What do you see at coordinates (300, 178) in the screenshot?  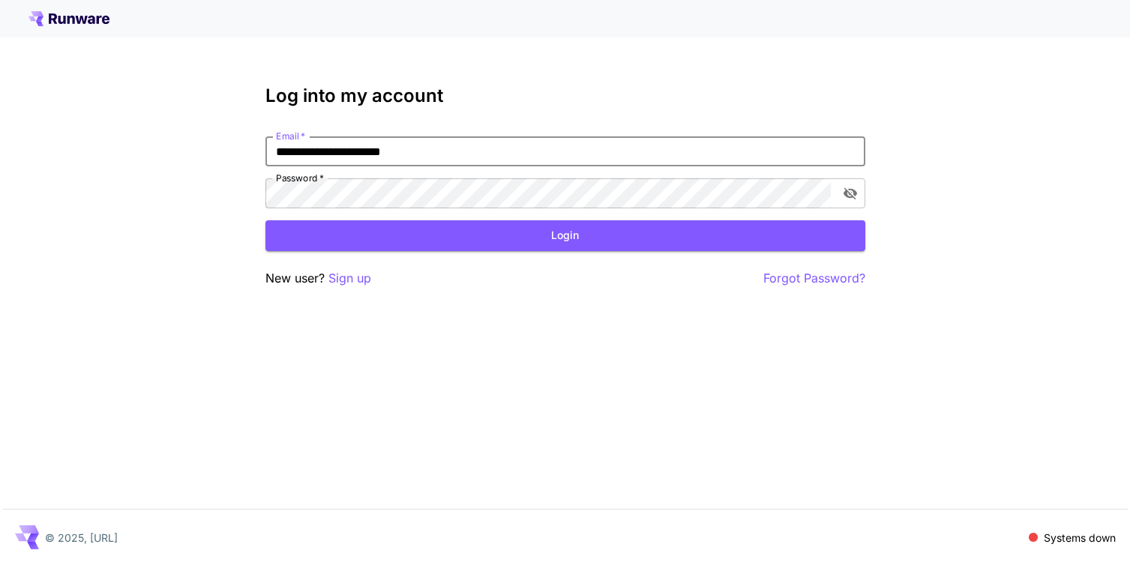 I see `label: Password` at bounding box center [300, 178].